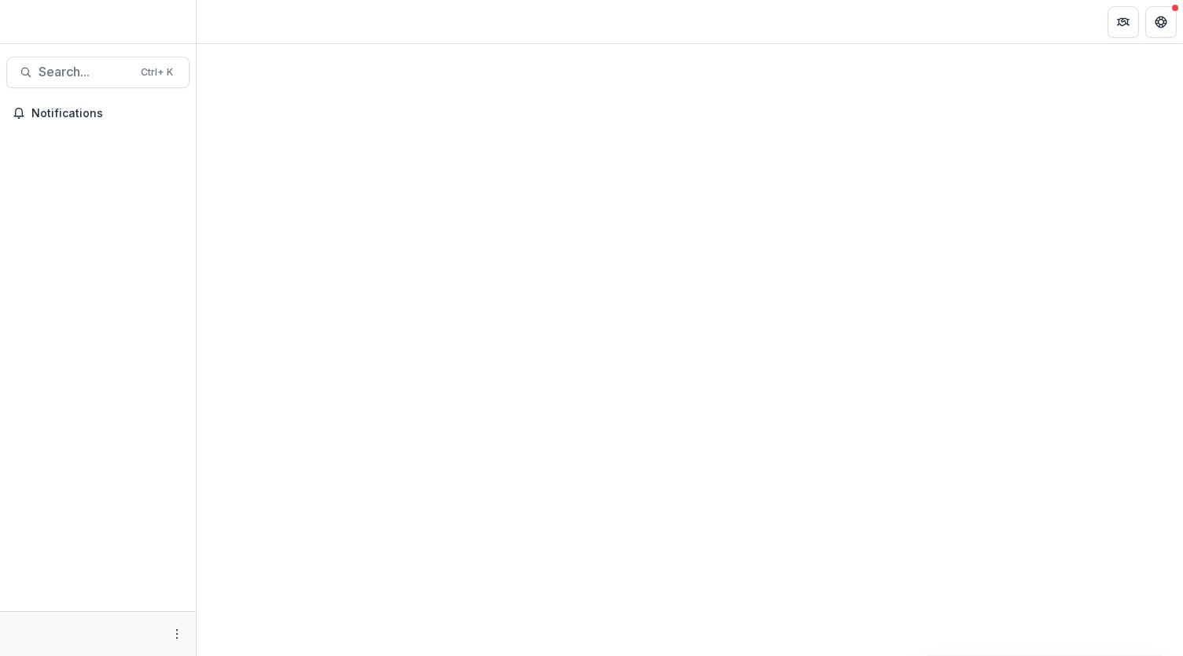  Describe the element at coordinates (157, 72) in the screenshot. I see `div: Ctrl + K` at that location.